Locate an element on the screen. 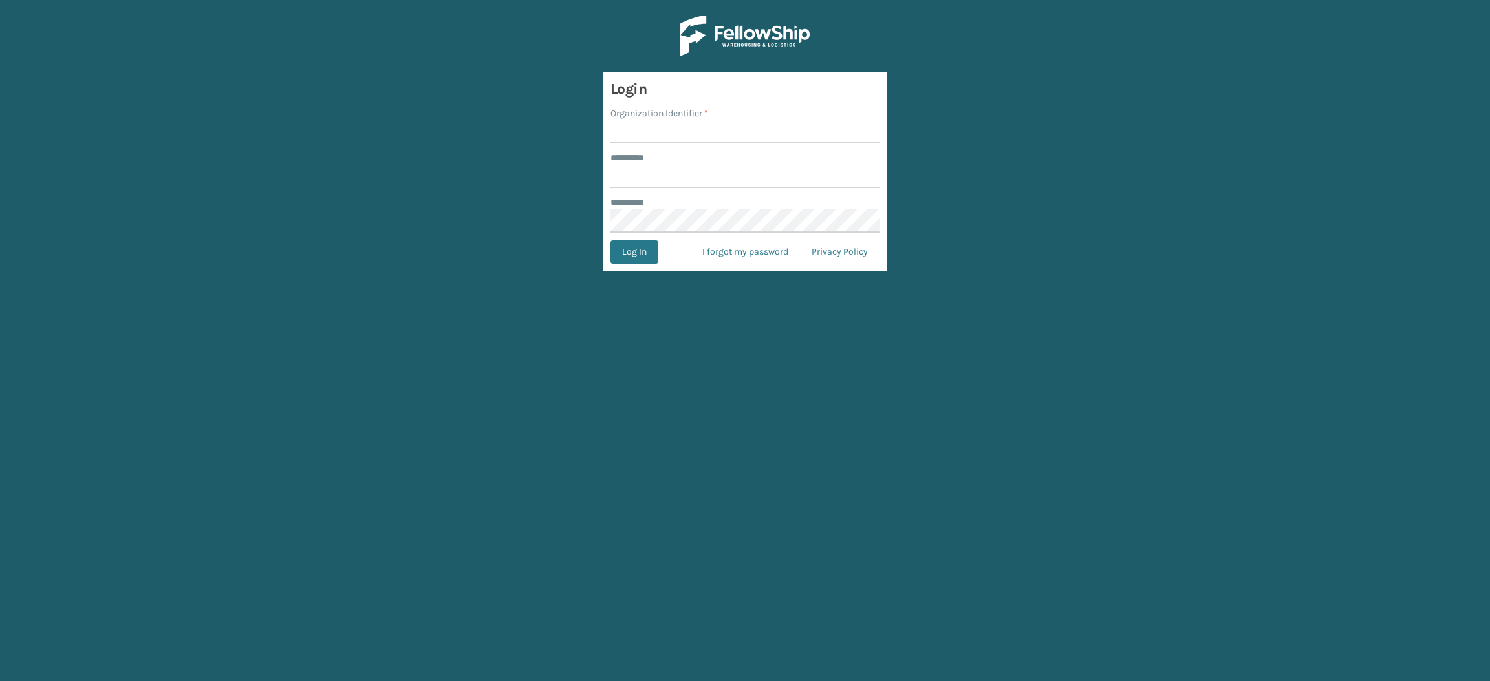 The image size is (1490, 681). a: I forgot my password is located at coordinates (745, 252).